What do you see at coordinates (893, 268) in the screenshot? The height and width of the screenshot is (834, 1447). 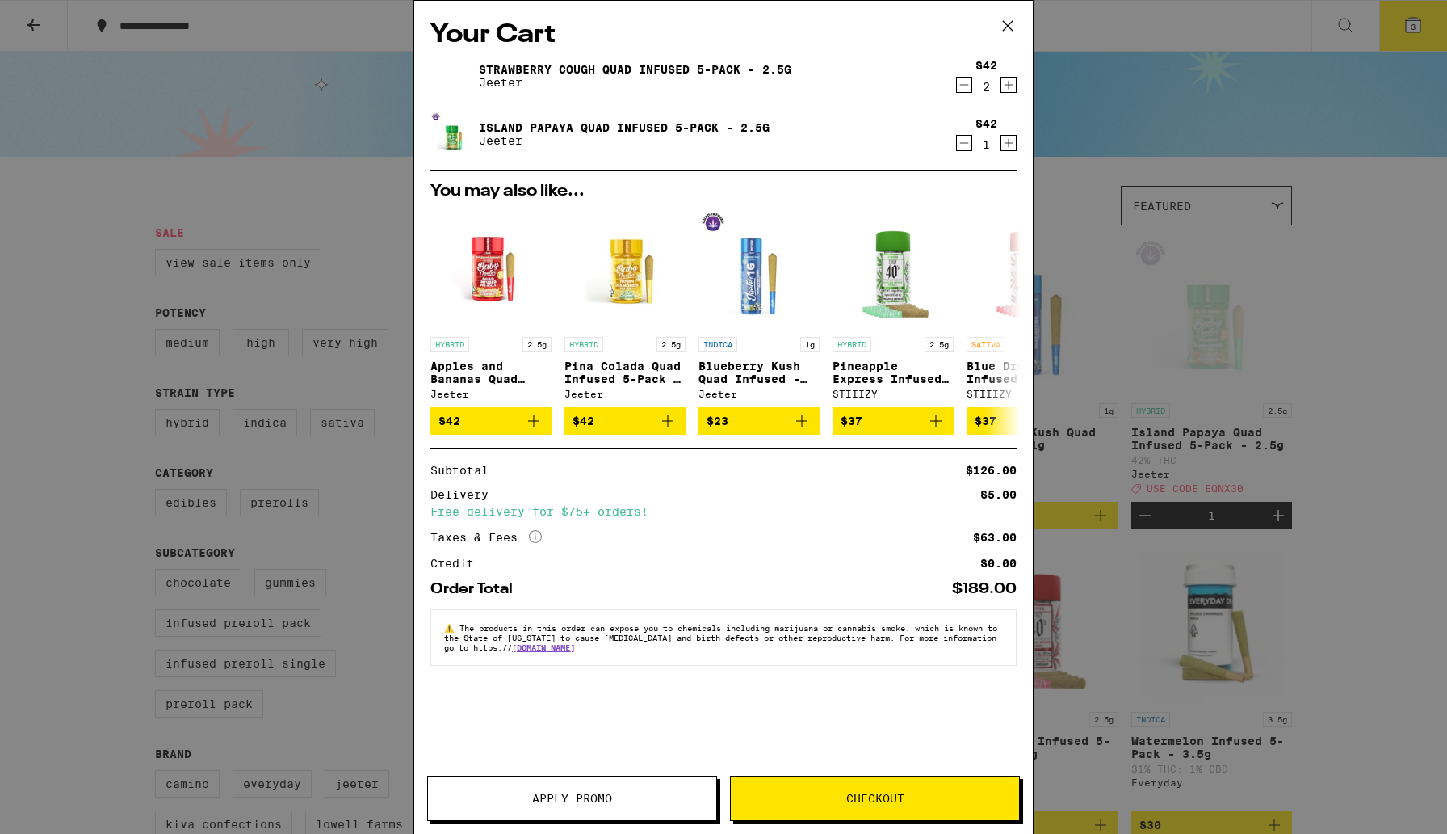 I see `img: STIIIZY - Pineapple Express Infused 5-Pack - 2.5g` at bounding box center [893, 268].